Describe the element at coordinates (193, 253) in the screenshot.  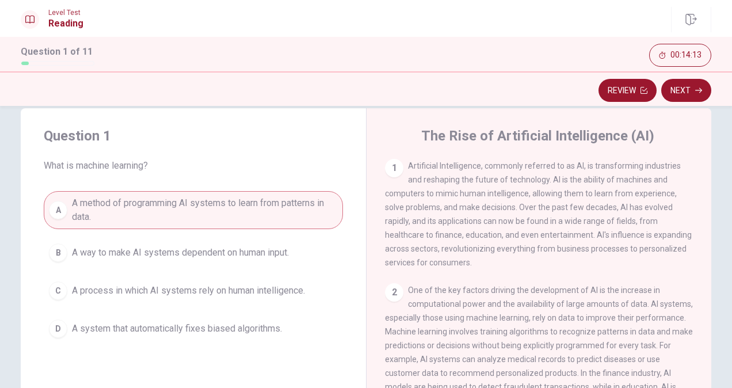
I see `button: BA way to make AI systems dependent on human input.` at that location.